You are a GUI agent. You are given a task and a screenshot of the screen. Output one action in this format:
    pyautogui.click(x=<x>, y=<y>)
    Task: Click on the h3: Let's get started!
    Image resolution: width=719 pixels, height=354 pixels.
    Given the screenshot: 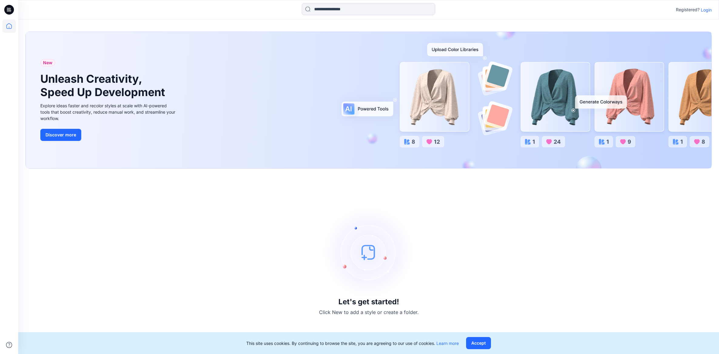 What is the action you would take?
    pyautogui.click(x=369, y=302)
    